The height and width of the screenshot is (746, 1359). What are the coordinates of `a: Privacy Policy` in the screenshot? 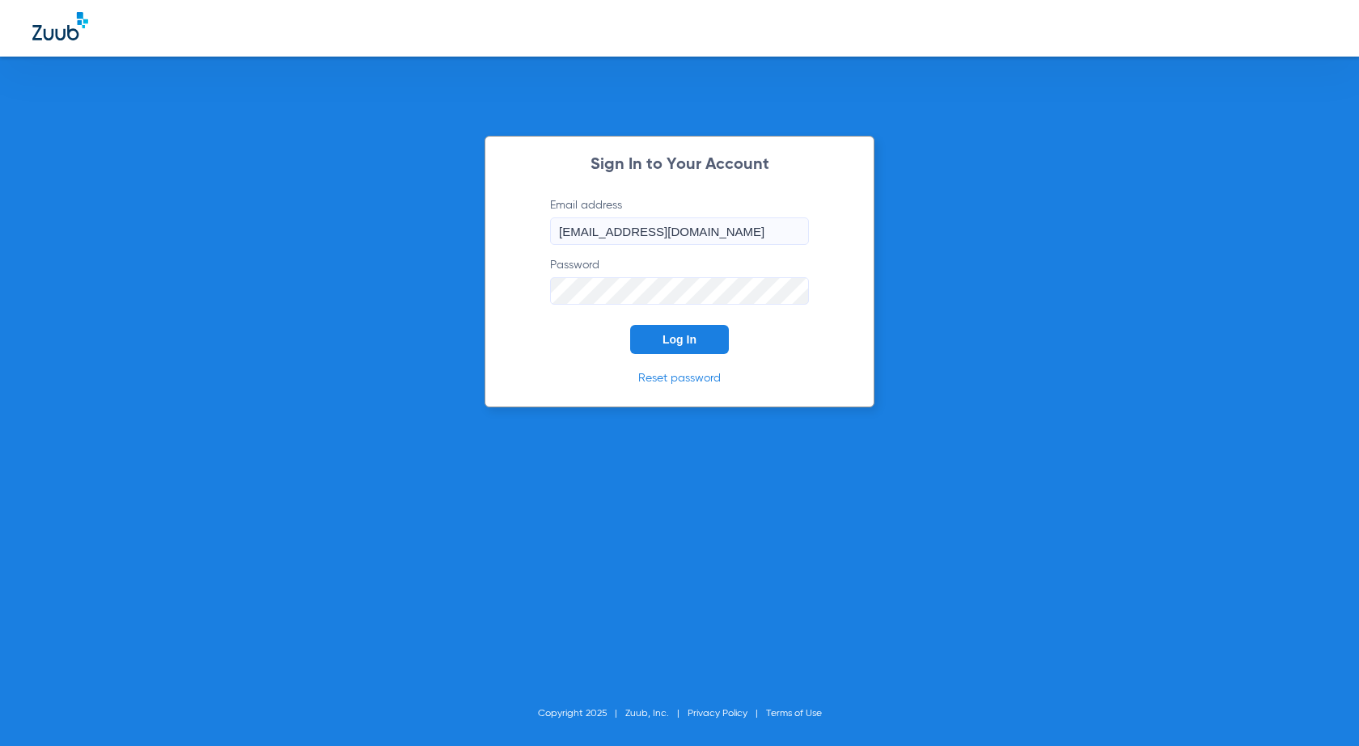 It's located at (717, 714).